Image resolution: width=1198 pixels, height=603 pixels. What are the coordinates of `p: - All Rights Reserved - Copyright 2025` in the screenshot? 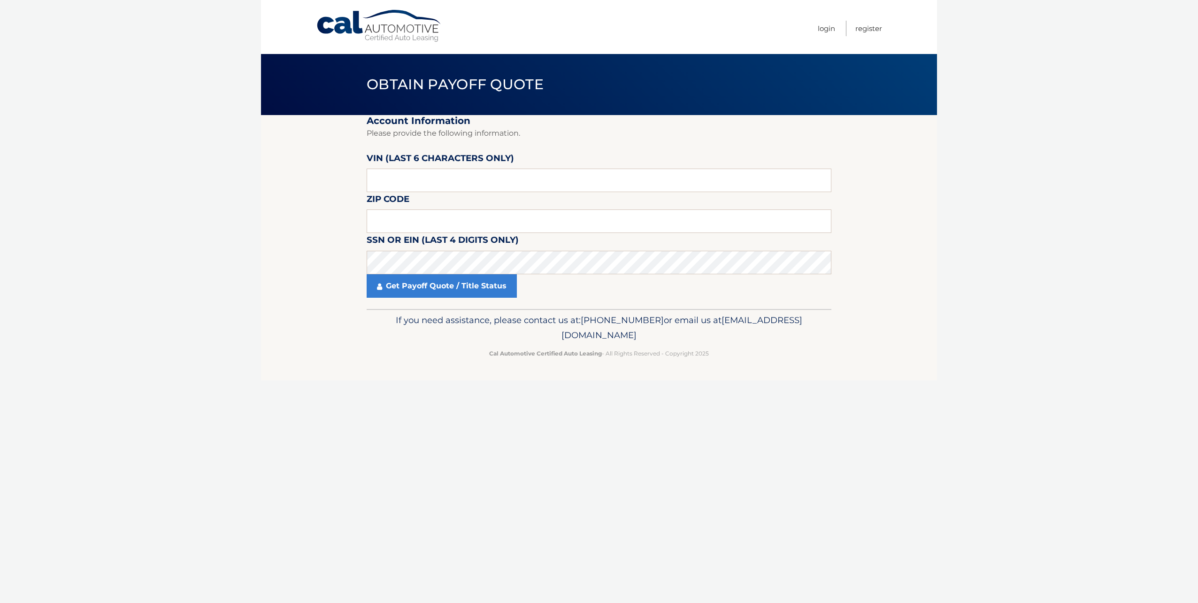 It's located at (599, 353).